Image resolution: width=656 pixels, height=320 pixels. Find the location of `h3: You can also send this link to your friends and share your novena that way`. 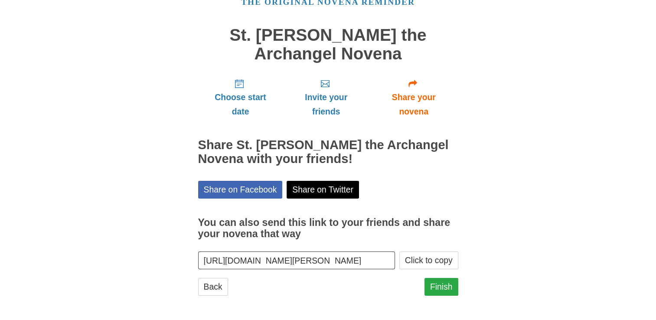

h3: You can also send this link to your friends and share your novena that way is located at coordinates (328, 228).